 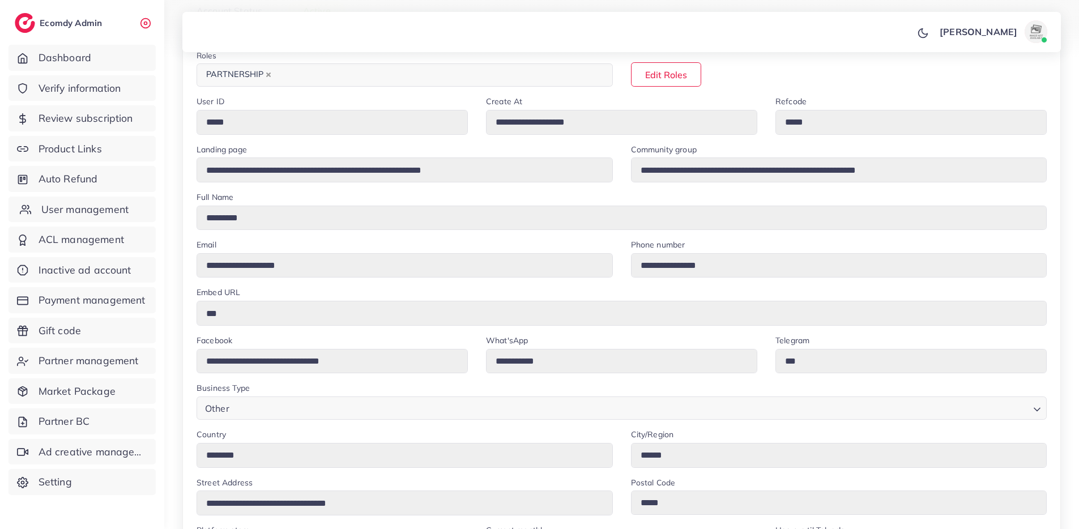 I want to click on span: Market Package, so click(x=77, y=391).